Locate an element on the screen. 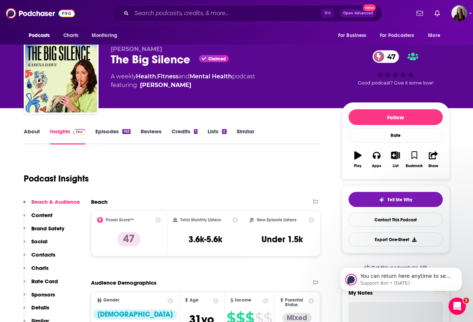 Image resolution: width=473 pixels, height=322 pixels. a: Credits1 is located at coordinates (184, 136).